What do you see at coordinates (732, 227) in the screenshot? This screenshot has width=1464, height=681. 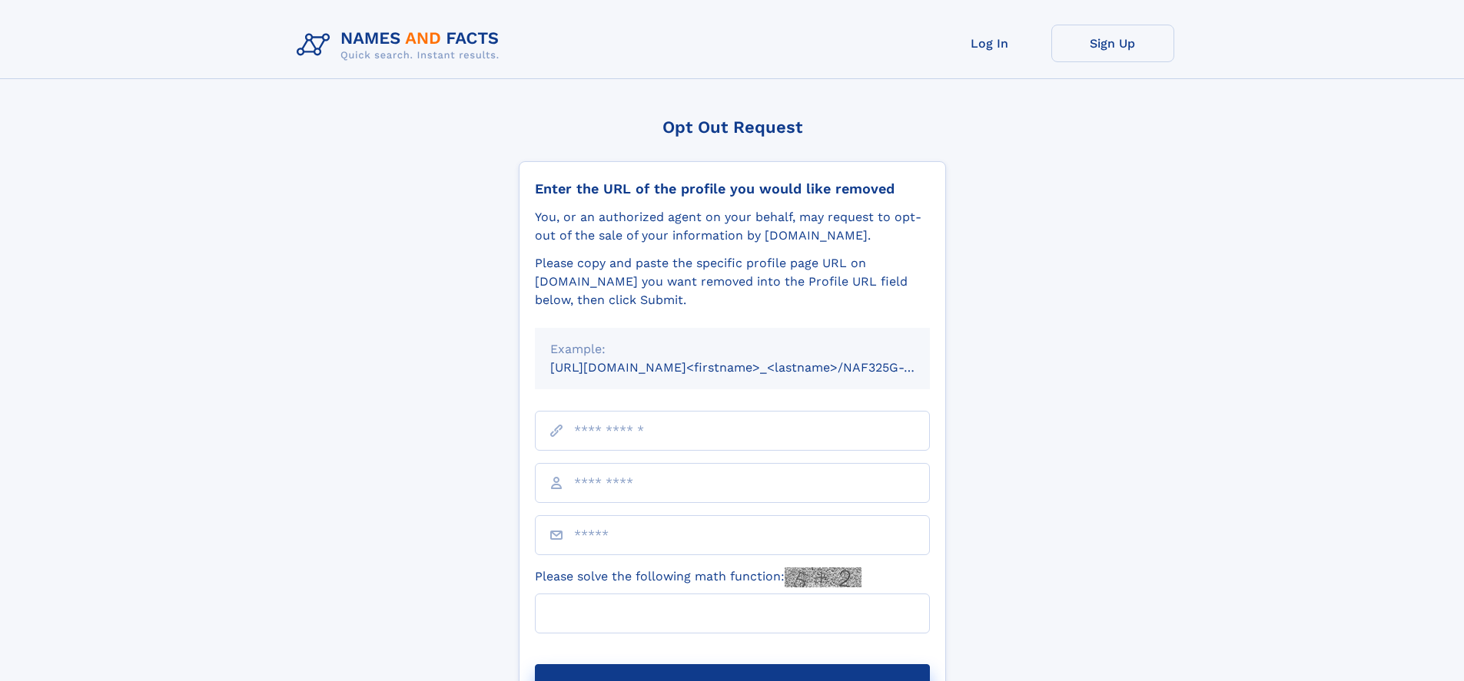 I see `div: You, or an authorized agent on your behalf, may request to opt-out of the sale of your informatio...` at bounding box center [732, 227].